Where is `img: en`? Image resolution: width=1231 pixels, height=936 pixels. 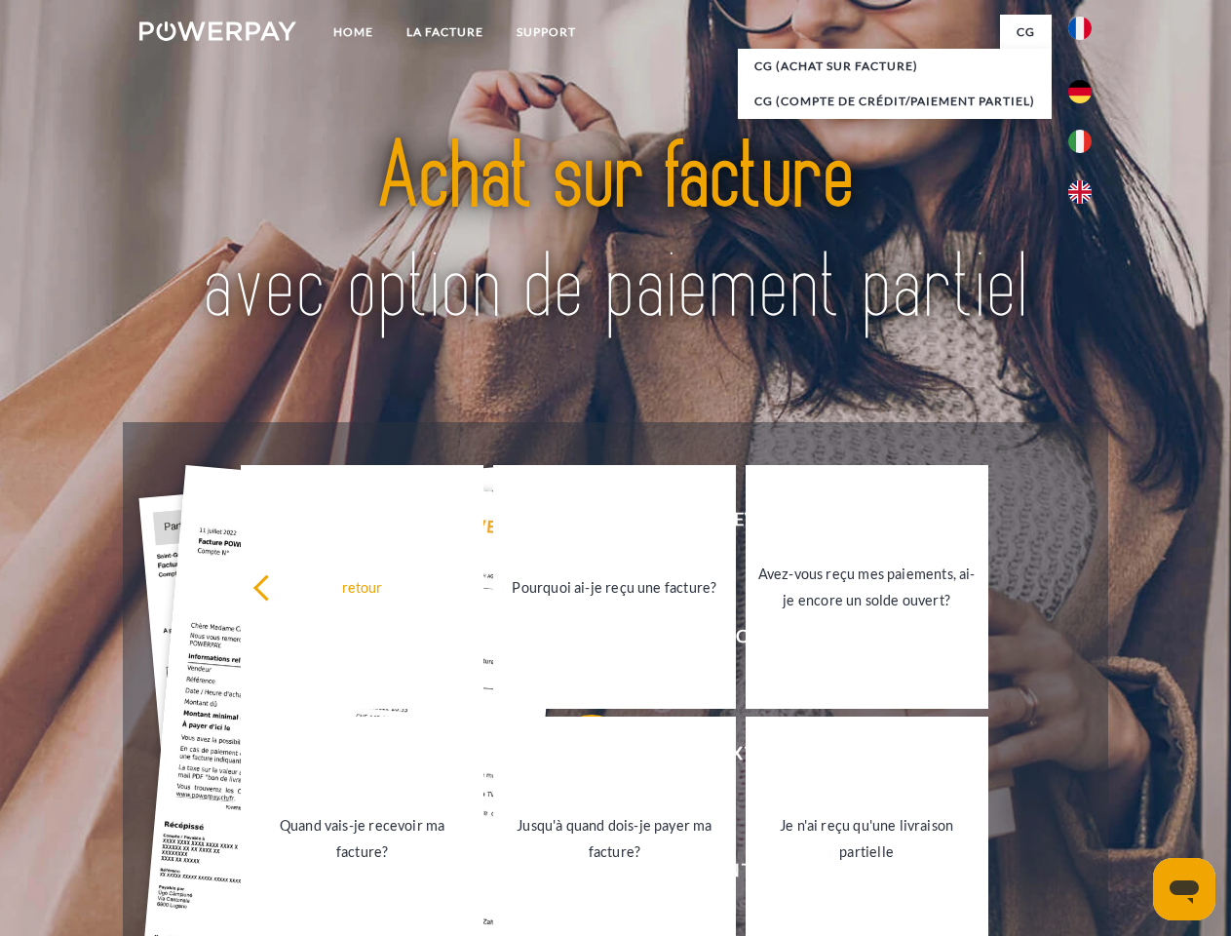 img: en is located at coordinates (1080, 192).